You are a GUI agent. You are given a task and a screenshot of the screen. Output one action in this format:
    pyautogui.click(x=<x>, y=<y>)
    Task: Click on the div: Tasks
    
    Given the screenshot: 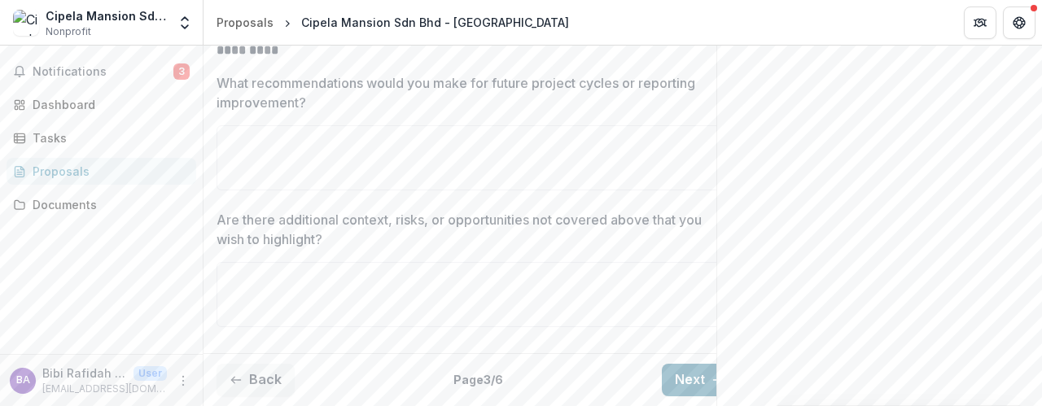 What is the action you would take?
    pyautogui.click(x=107, y=138)
    